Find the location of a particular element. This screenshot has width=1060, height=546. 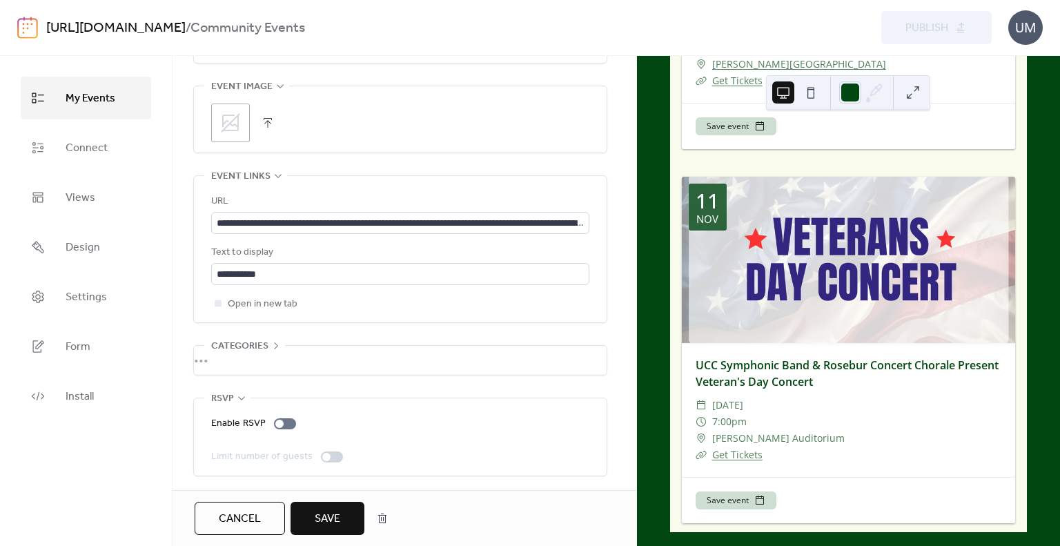

div: Limit number of guests is located at coordinates (262, 457).